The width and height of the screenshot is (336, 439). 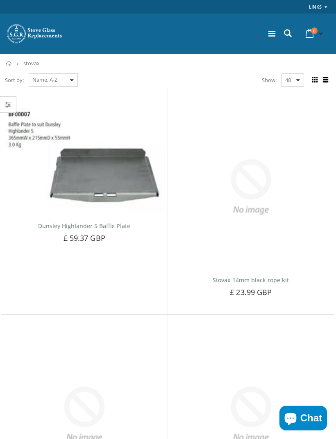 I want to click on span: Show:, so click(x=269, y=80).